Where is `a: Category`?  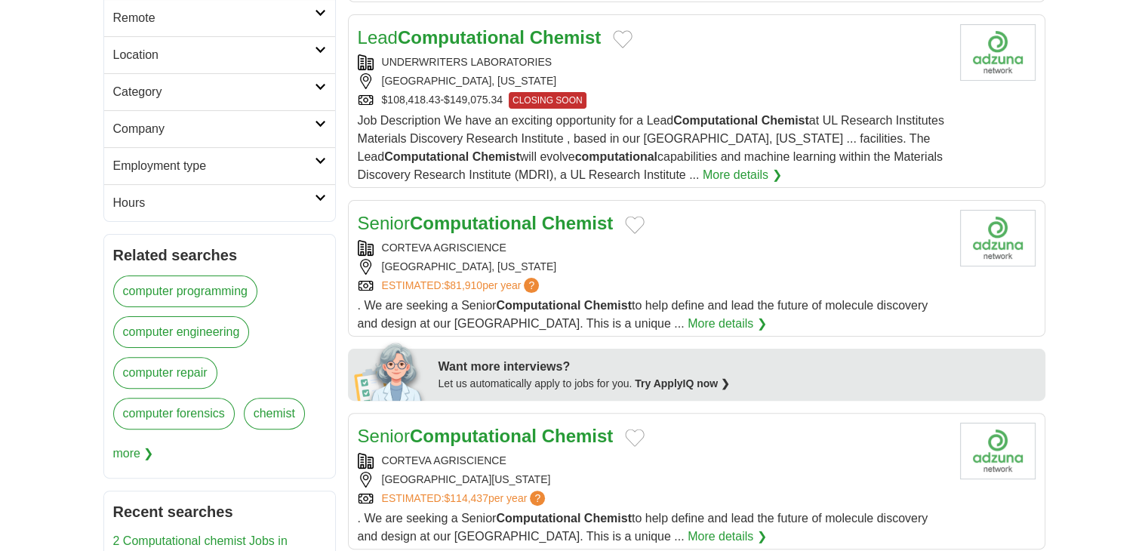 a: Category is located at coordinates (220, 91).